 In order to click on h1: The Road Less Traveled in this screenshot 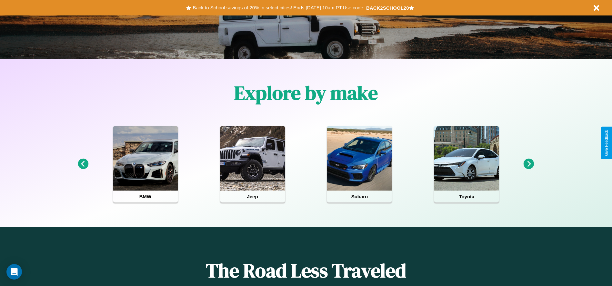, I will do `click(306, 271)`.